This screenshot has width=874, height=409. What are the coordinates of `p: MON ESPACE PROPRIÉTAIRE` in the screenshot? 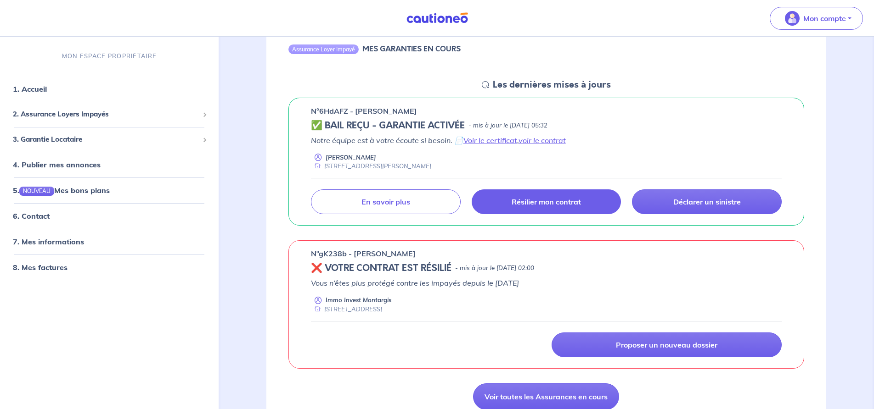 It's located at (109, 56).